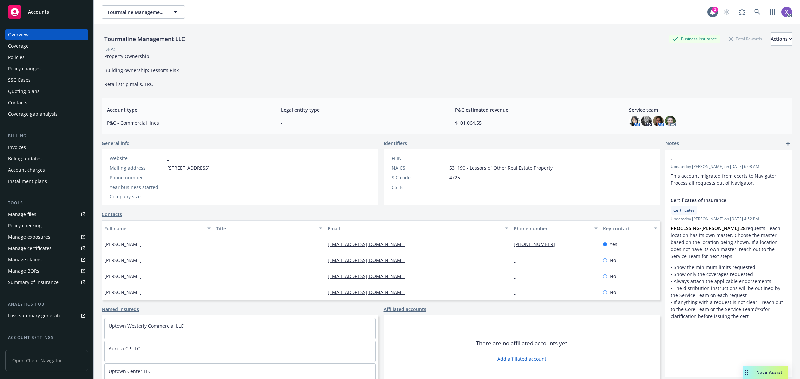 Image resolution: width=800 pixels, height=379 pixels. Describe the element at coordinates (24, 271) in the screenshot. I see `div: Manage BORs` at that location.